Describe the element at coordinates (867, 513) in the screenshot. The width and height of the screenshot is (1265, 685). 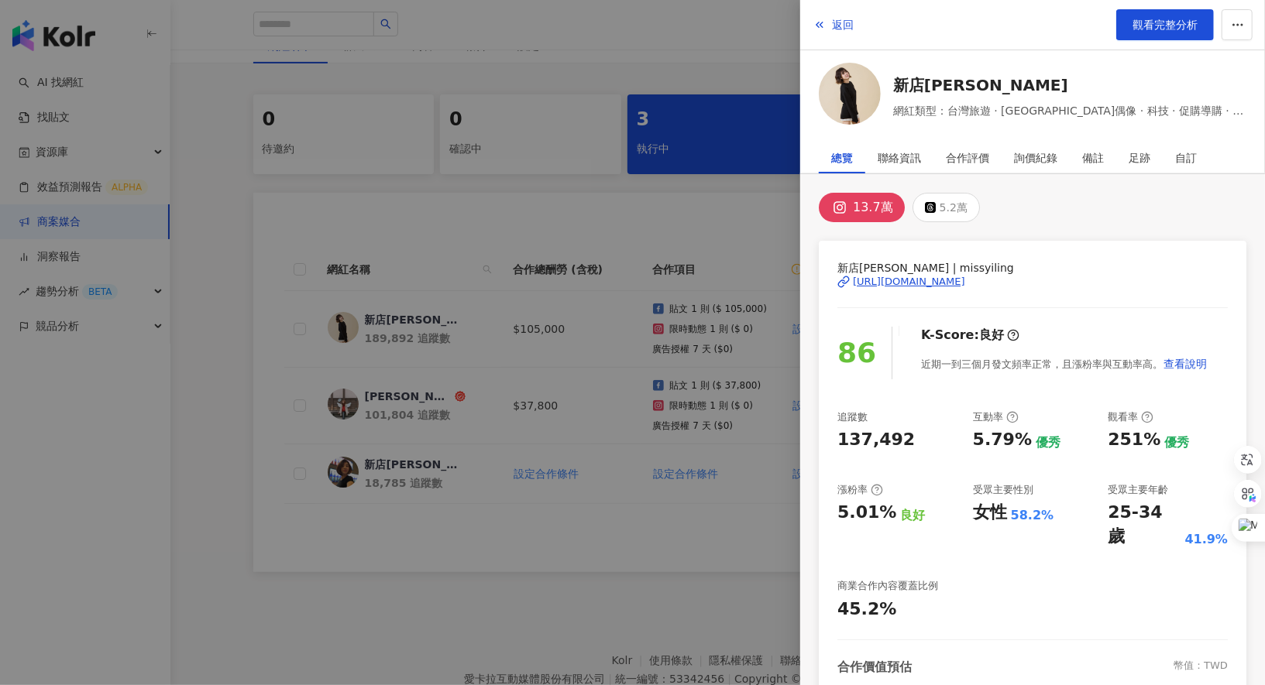
I see `div: 5.01%` at that location.